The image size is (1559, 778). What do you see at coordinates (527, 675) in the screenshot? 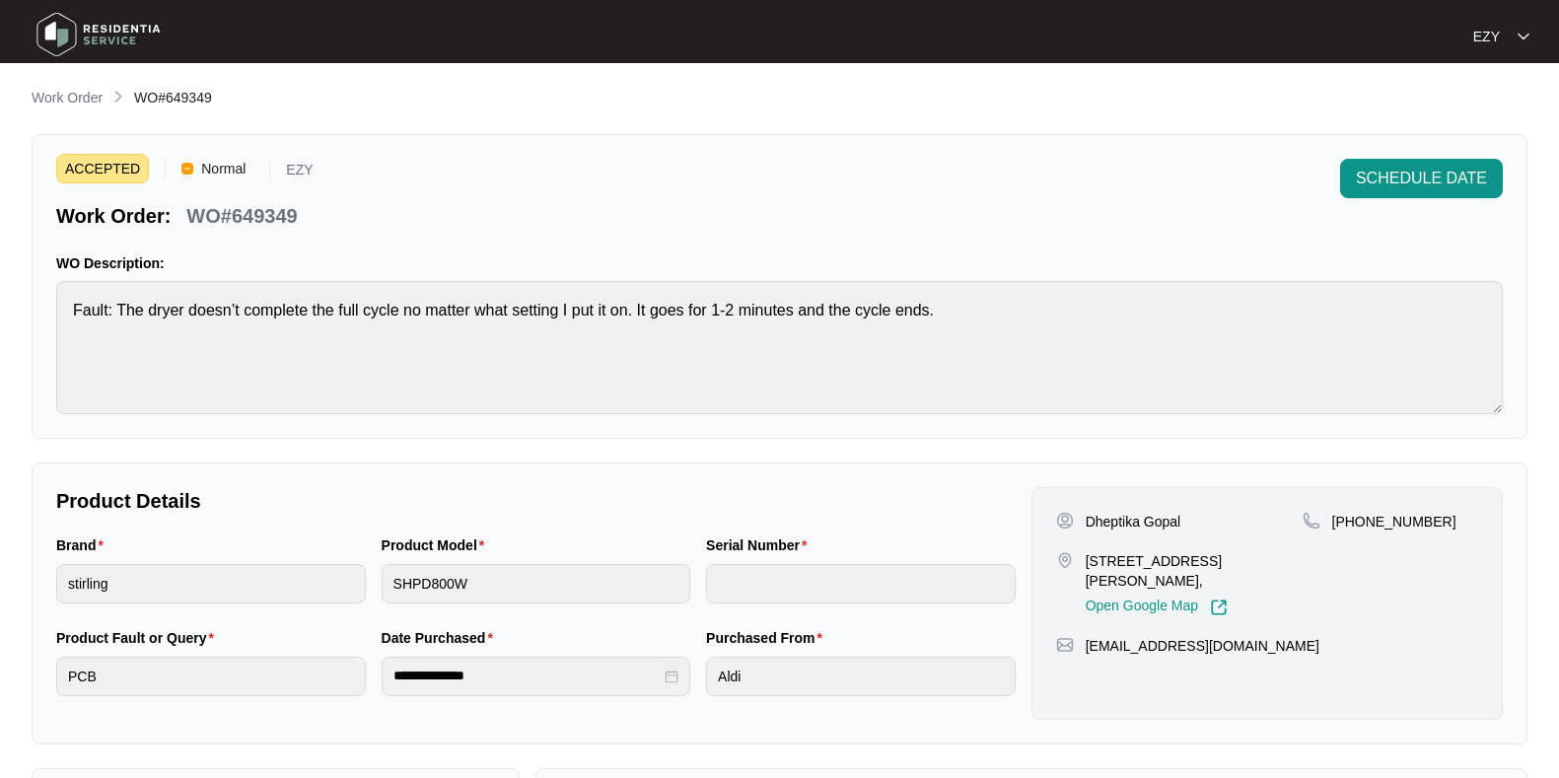
I see `input: Date Purchased` at bounding box center [527, 675].